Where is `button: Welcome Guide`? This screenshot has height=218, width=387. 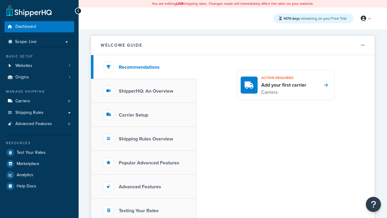 button: Welcome Guide is located at coordinates (233, 45).